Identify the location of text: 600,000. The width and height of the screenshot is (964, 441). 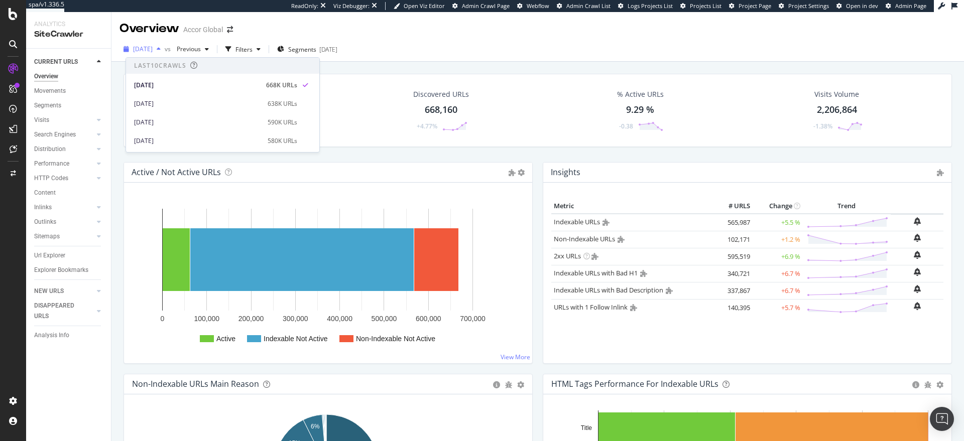
(428, 319).